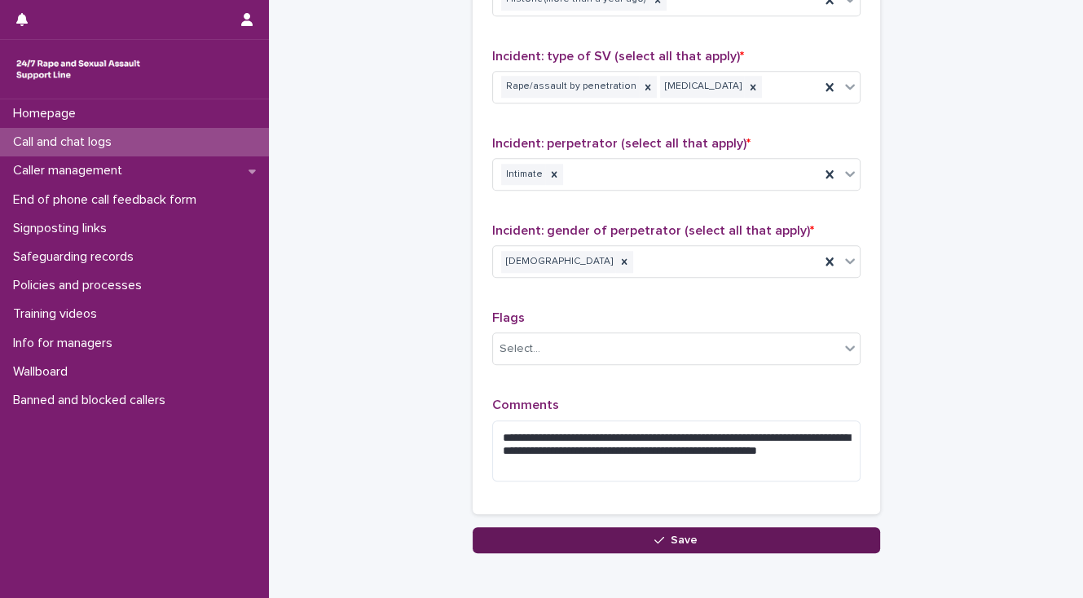 The image size is (1083, 598). What do you see at coordinates (77, 257) in the screenshot?
I see `p: Safeguarding records` at bounding box center [77, 257].